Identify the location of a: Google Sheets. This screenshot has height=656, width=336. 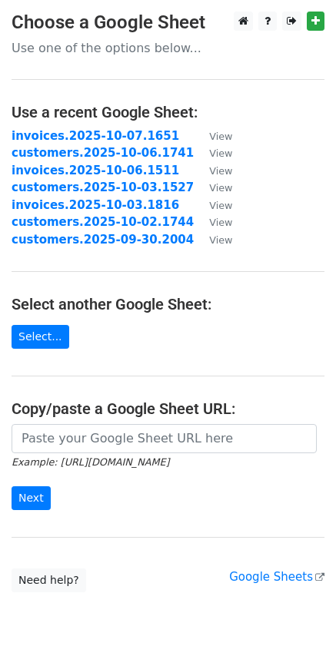
(276, 577).